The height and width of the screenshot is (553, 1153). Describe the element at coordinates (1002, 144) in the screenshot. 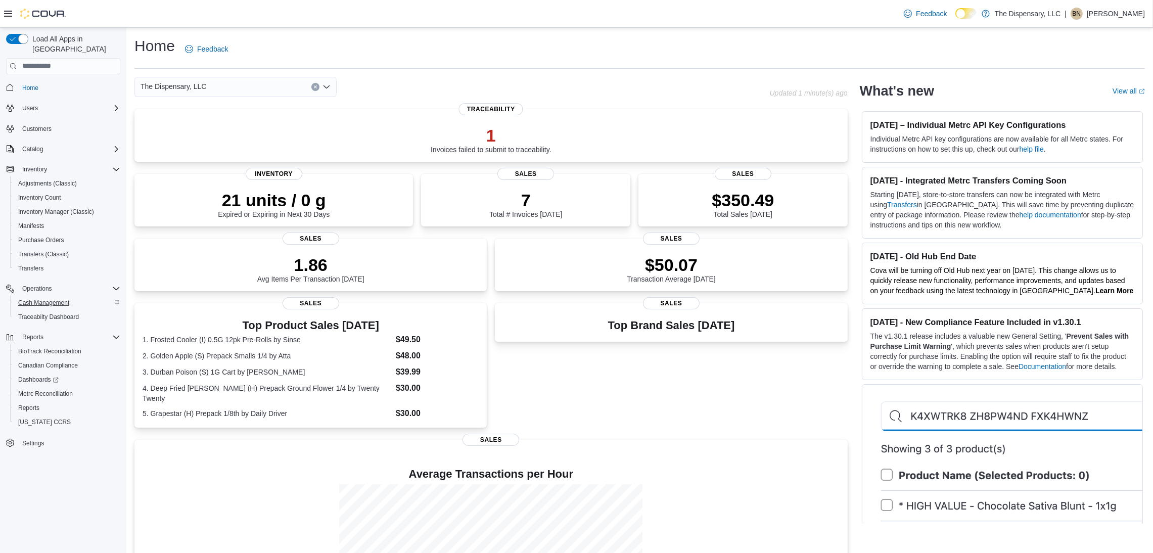

I see `p: Individual Metrc API key configurations are now available for all Metrc states. For instructions ...` at that location.